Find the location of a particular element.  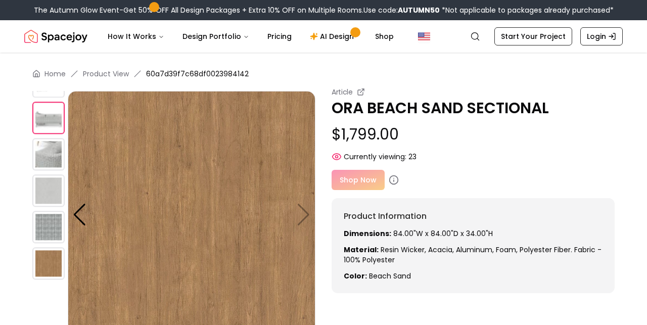

span: Use code: is located at coordinates (401, 10).